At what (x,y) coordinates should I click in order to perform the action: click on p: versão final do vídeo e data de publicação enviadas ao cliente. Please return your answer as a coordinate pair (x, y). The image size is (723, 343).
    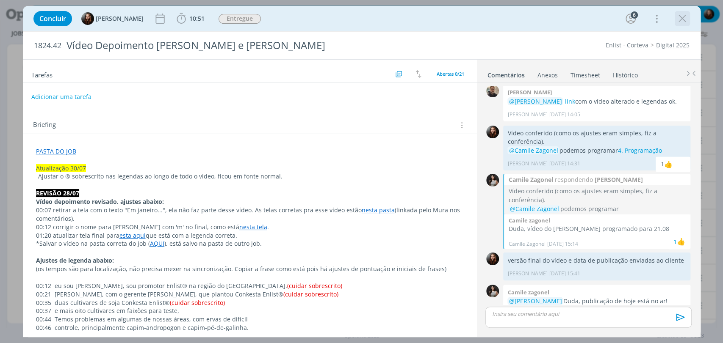
    Looking at the image, I should click on (597, 261).